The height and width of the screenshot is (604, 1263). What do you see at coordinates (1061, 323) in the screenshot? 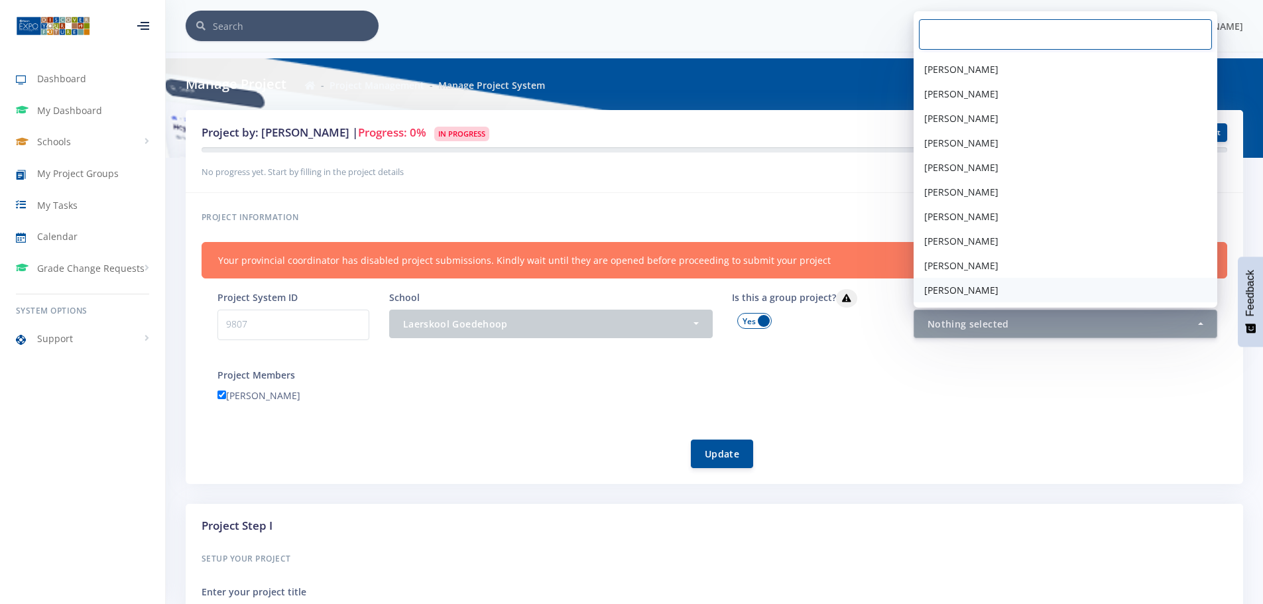
I see `div: Nothing selected` at bounding box center [1061, 323].